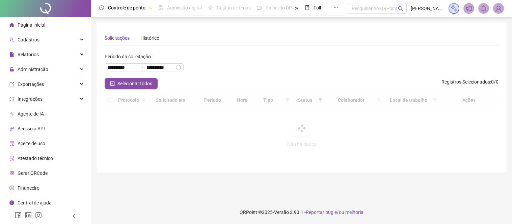 This screenshot has height=224, width=512. What do you see at coordinates (469, 8) in the screenshot?
I see `span: notification` at bounding box center [469, 8].